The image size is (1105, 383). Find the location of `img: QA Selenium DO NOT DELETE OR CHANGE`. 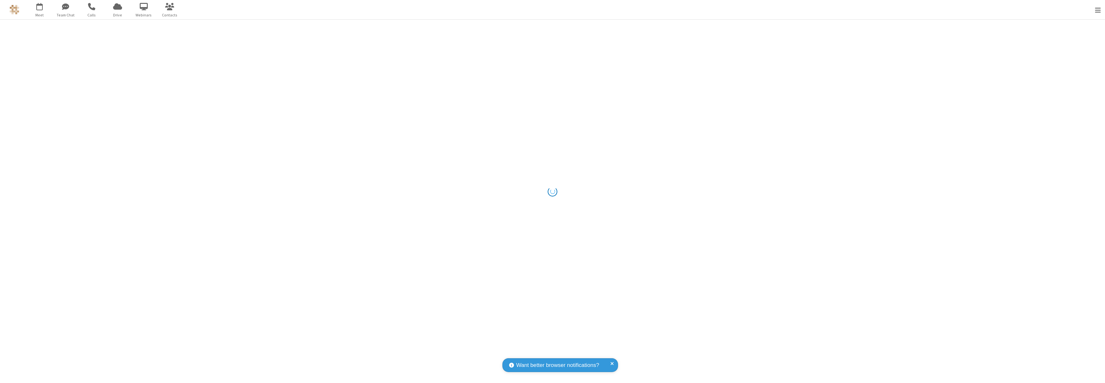

img: QA Selenium DO NOT DELETE OR CHANGE is located at coordinates (14, 10).